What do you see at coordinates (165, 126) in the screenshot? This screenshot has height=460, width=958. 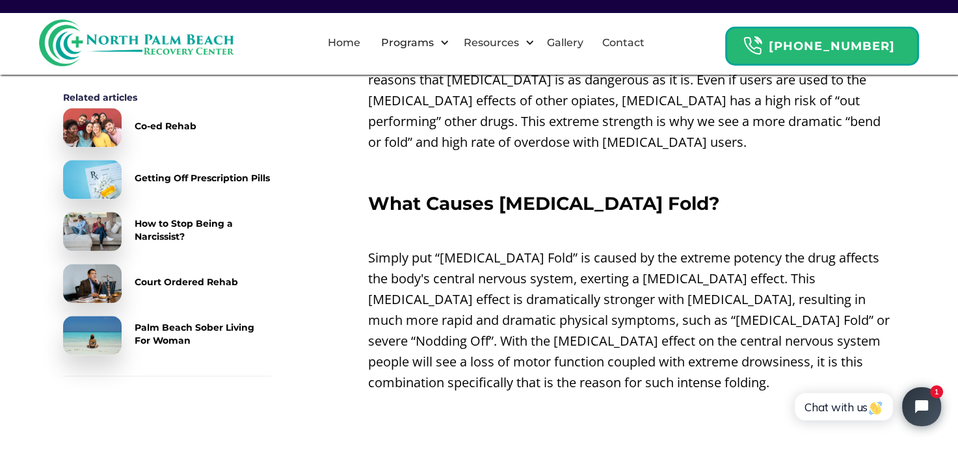 I see `div: Co-ed Rehab` at bounding box center [165, 126].